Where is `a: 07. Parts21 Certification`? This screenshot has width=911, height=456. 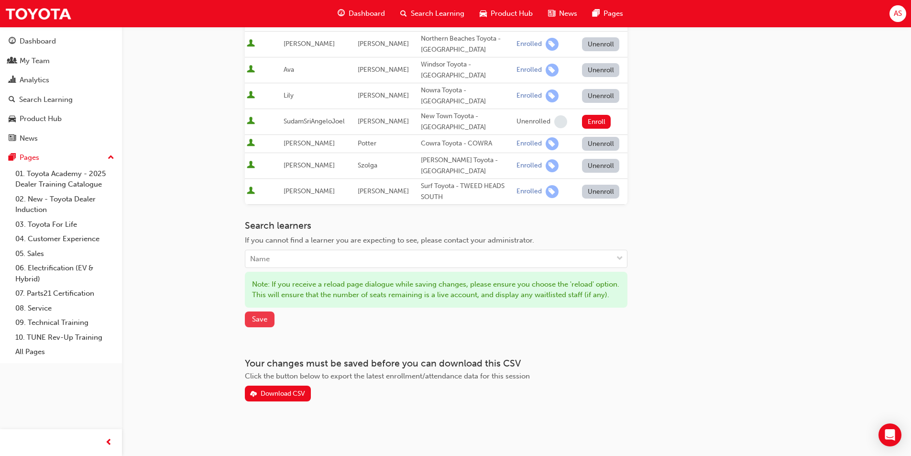 a: 07. Parts21 Certification is located at coordinates (65, 293).